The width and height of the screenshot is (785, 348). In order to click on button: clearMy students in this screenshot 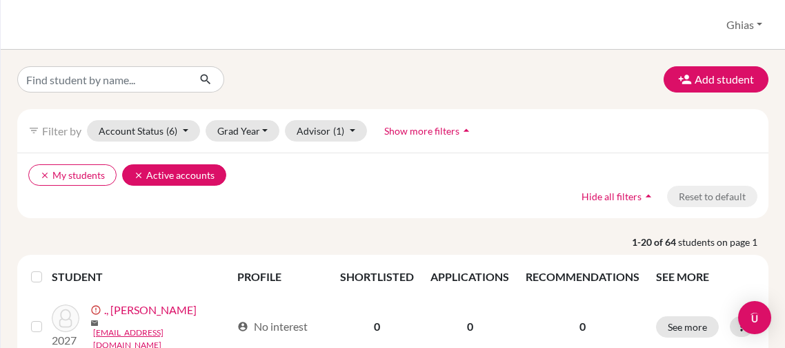, I will do `click(72, 175)`.